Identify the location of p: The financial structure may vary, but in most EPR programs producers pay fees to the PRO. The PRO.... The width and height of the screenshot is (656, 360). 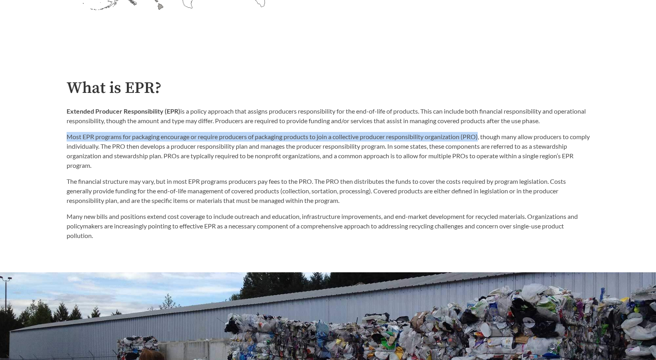
(328, 191).